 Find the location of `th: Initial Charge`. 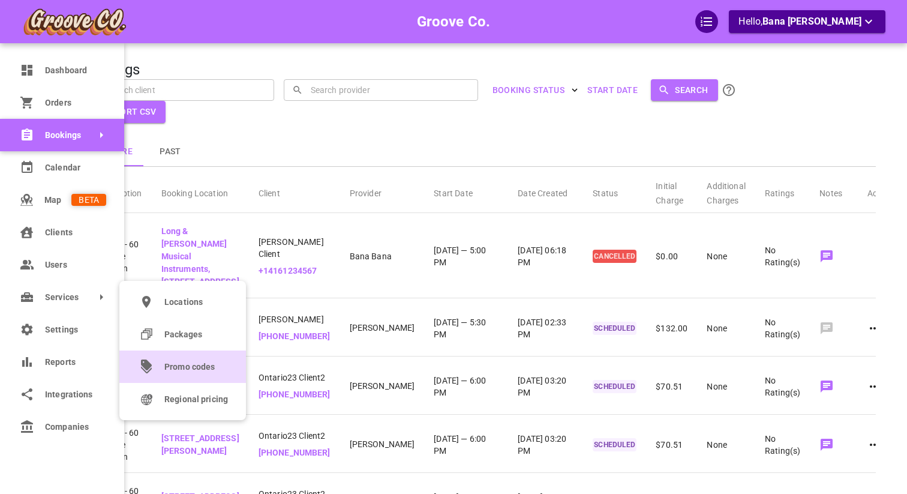

th: Initial Charge is located at coordinates (671, 191).